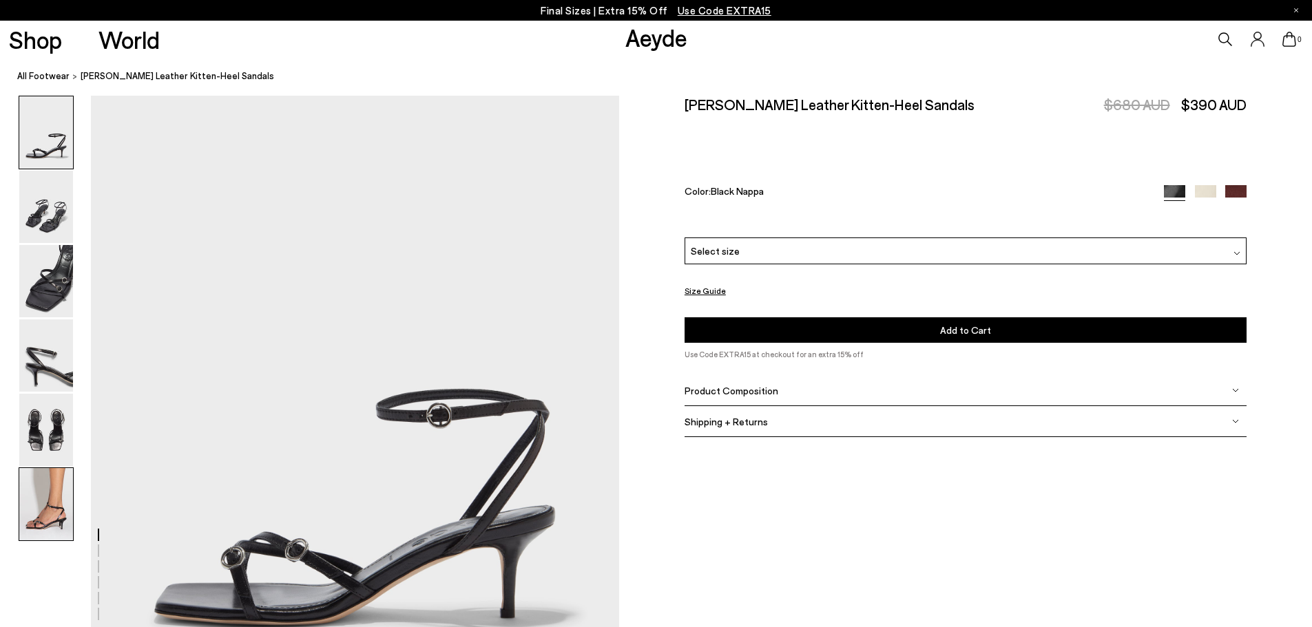  What do you see at coordinates (737, 191) in the screenshot?
I see `span: Black Nappa` at bounding box center [737, 191].